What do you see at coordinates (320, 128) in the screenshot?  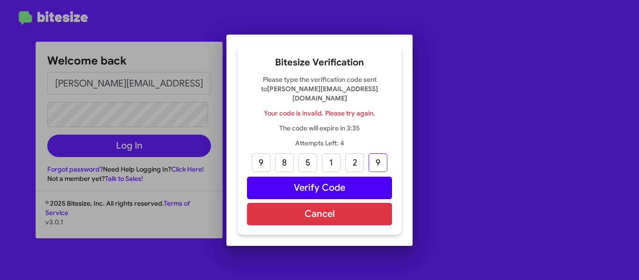 I see `p: The code will expire in 3:35` at bounding box center [320, 128].